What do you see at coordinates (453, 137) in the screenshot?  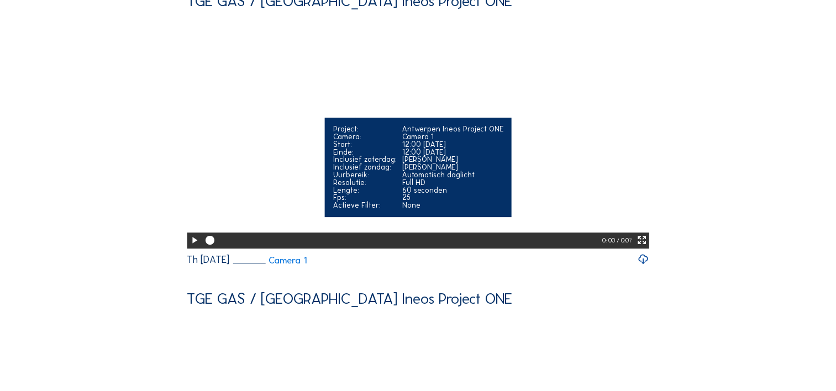 I see `div: Camera 1` at bounding box center [453, 137].